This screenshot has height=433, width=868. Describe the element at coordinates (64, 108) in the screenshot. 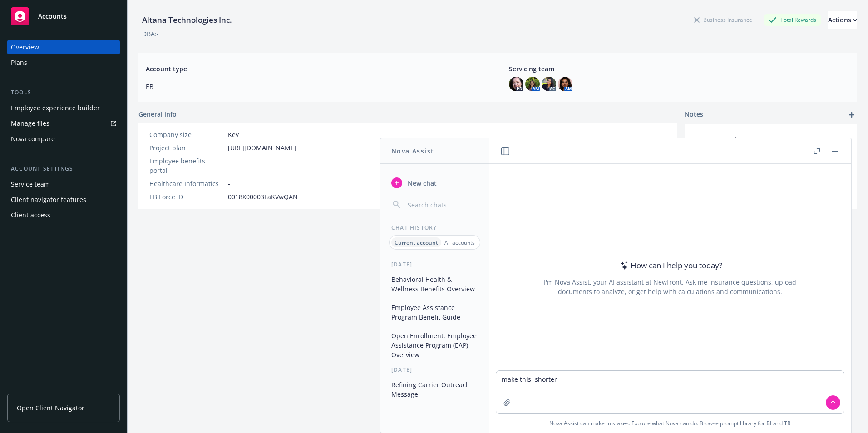

I see `a: Employee experience builder` at that location.